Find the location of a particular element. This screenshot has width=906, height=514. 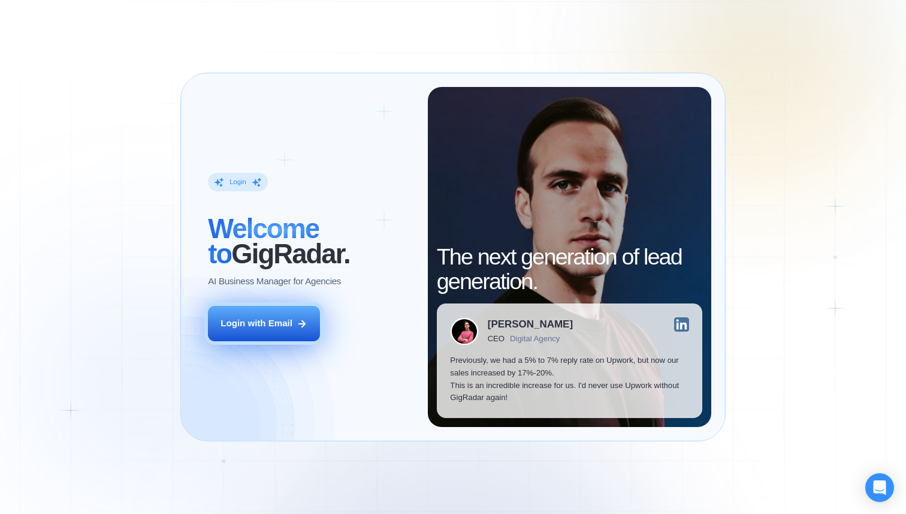

h2: ‍ GigRadar. is located at coordinates (311, 241).